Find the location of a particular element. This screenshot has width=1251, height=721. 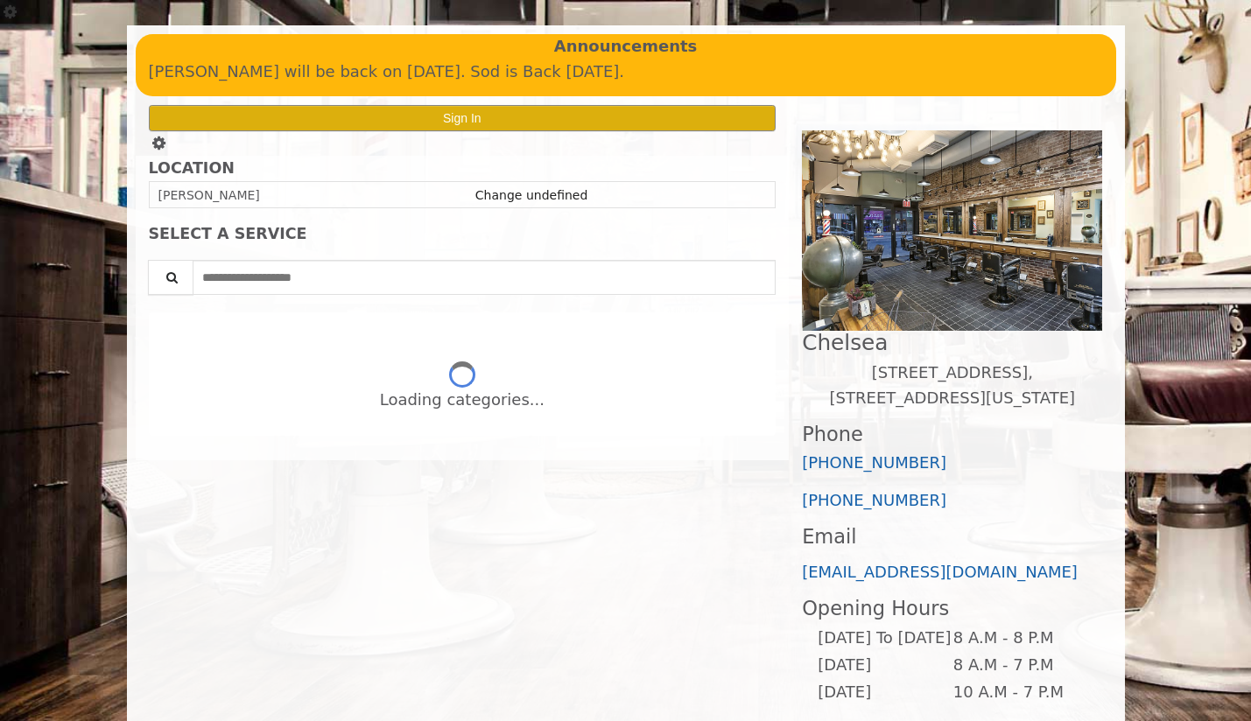

button: Sign In is located at coordinates (462, 117).